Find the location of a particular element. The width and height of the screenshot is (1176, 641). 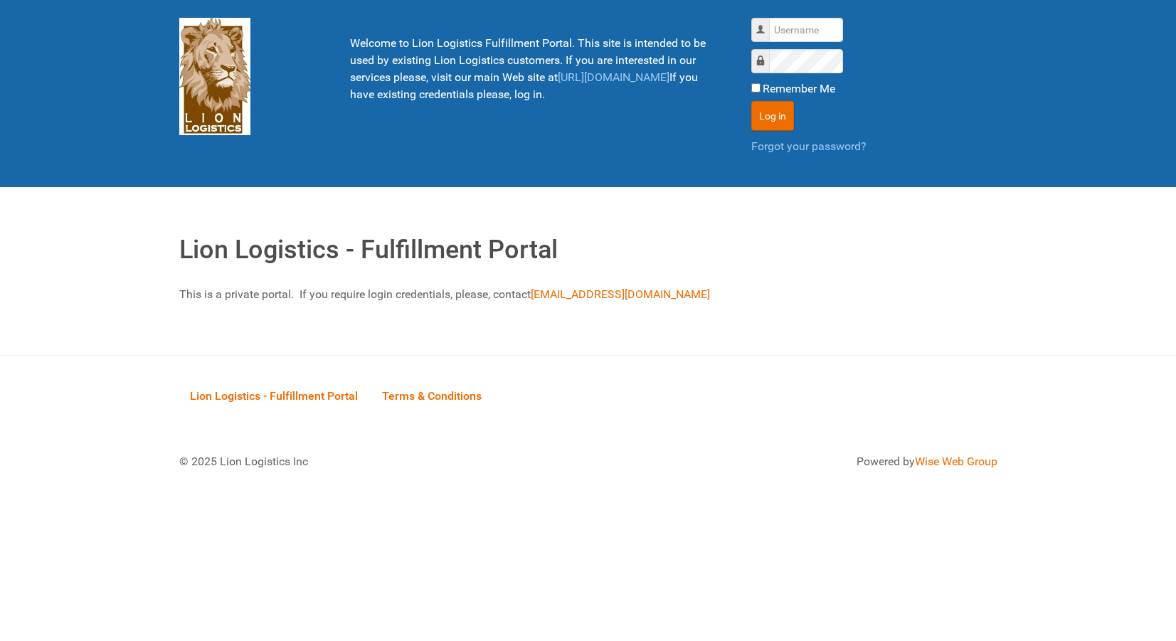

button: Log in is located at coordinates (772, 116).